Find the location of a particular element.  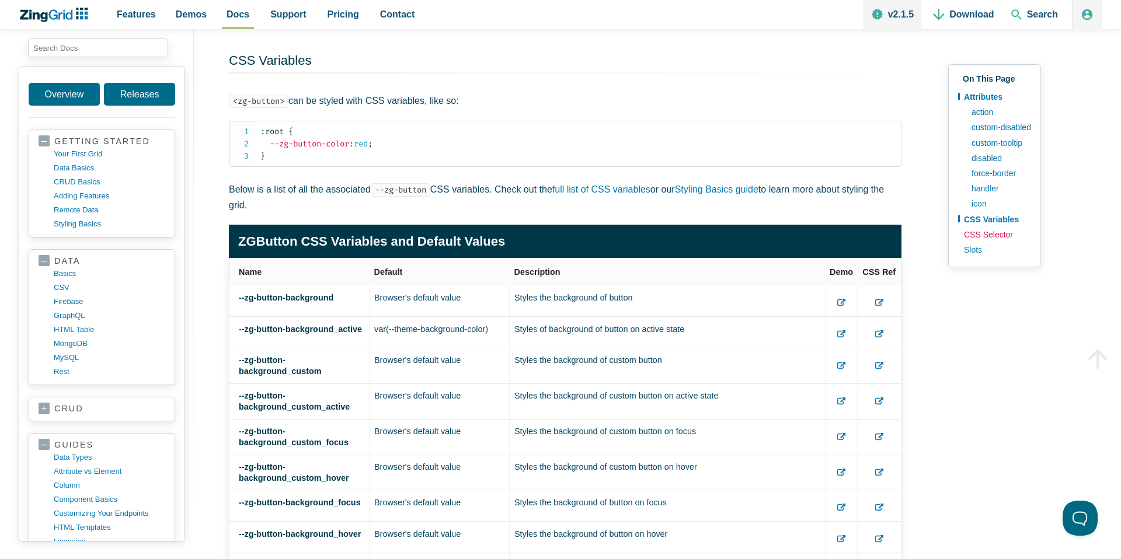

a: Slots is located at coordinates (994, 250).